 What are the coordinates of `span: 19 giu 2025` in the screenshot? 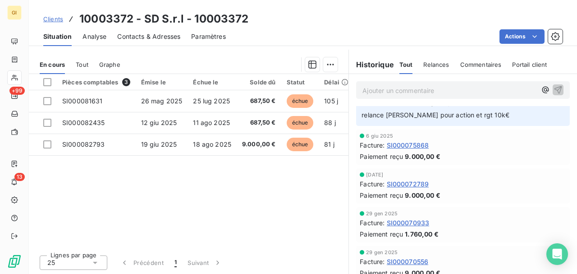 It's located at (159, 144).